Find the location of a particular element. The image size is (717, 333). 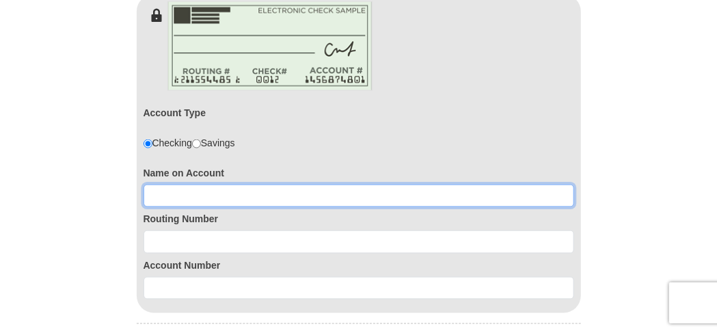

label: Routing Number is located at coordinates (359, 219).